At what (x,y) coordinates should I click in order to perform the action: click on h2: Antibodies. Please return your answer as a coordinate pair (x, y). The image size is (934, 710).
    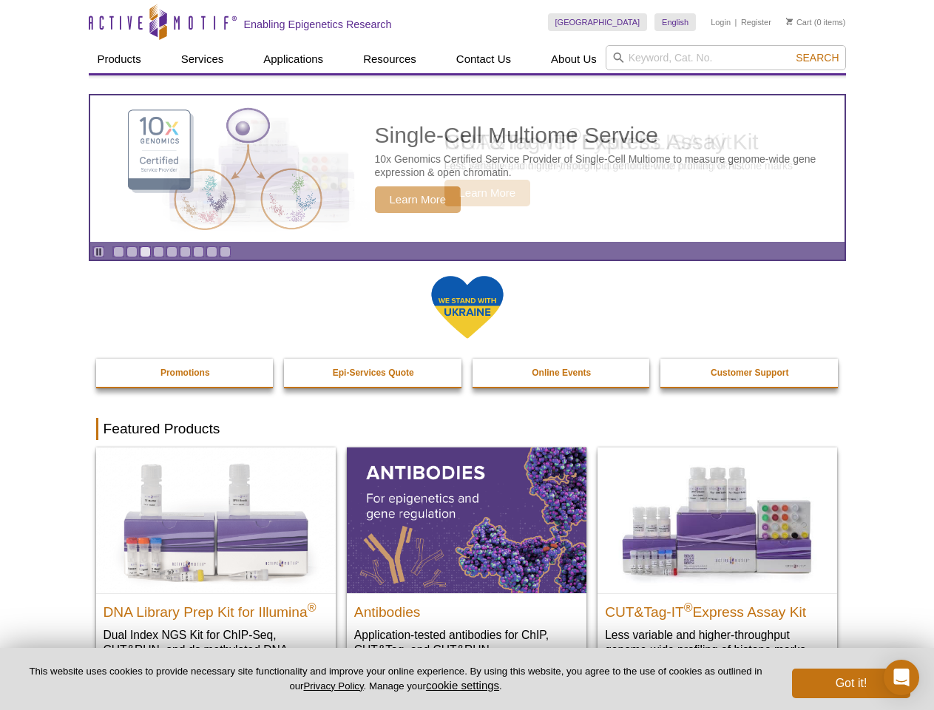
    Looking at the image, I should click on (467, 608).